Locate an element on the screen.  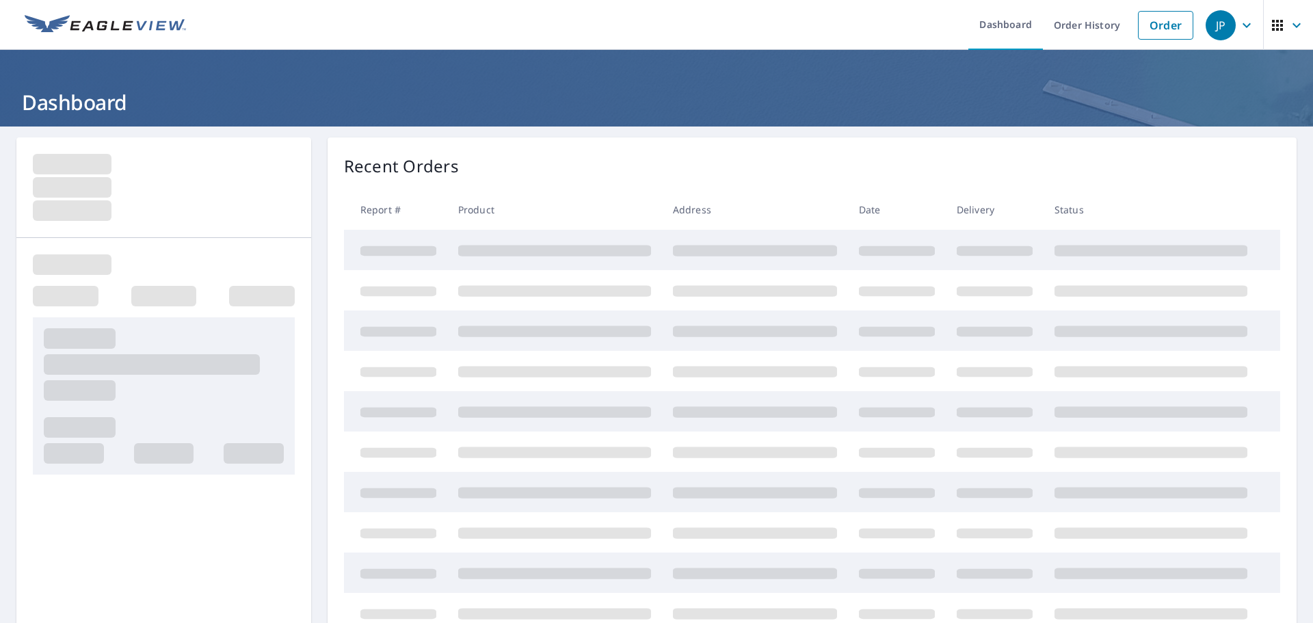
p: Recent Orders is located at coordinates (402, 166).